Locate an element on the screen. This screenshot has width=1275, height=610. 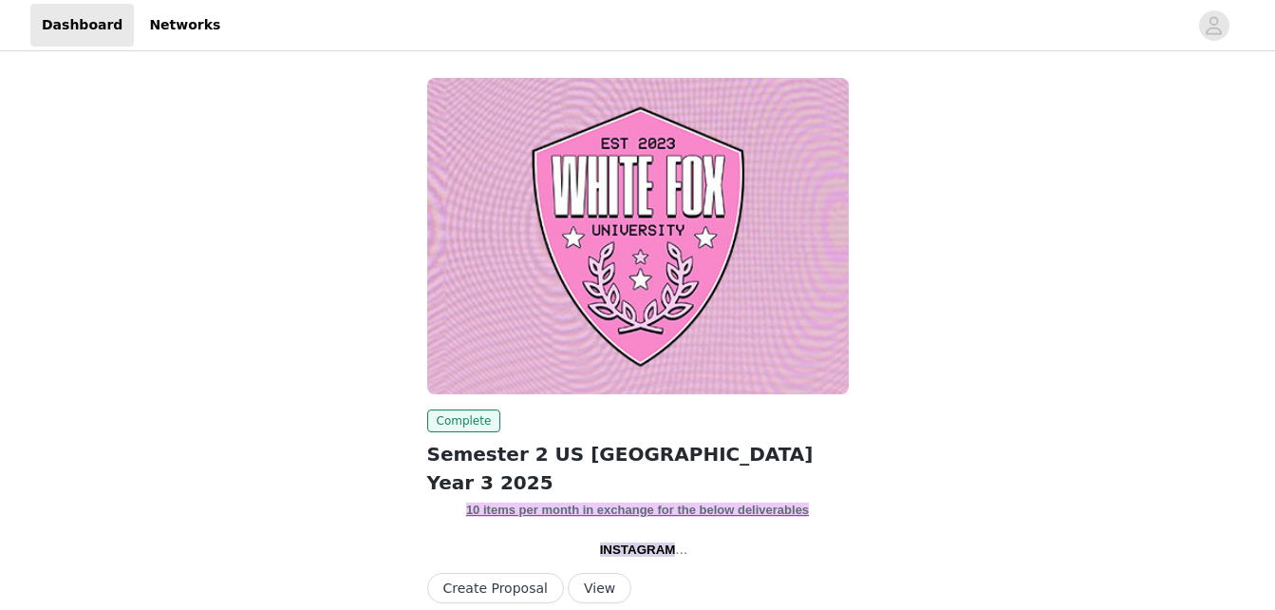
img: White Fox Boutique AUS is located at coordinates (638, 235).